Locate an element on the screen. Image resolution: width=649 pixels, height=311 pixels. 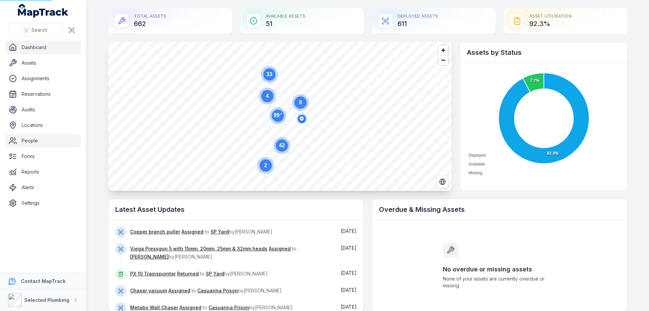
text: 2 is located at coordinates (266, 165).